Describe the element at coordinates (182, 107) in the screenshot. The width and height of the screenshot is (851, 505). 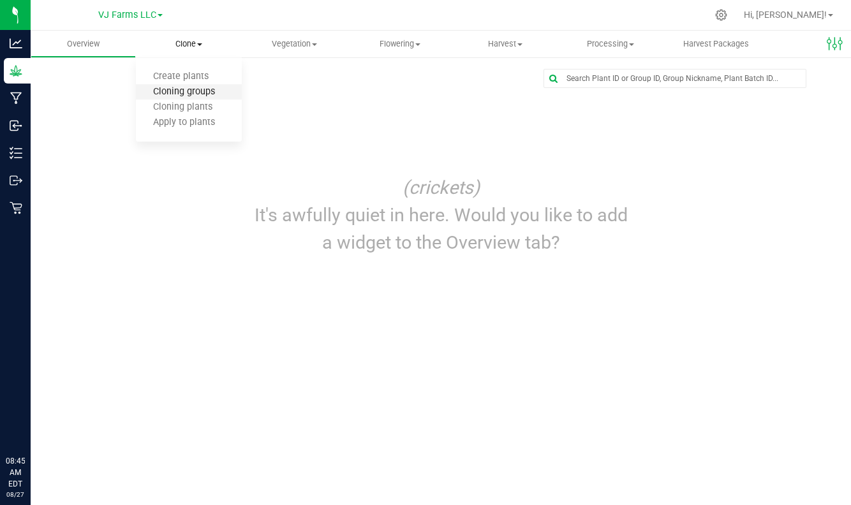
I see `span: Cloning plants` at that location.